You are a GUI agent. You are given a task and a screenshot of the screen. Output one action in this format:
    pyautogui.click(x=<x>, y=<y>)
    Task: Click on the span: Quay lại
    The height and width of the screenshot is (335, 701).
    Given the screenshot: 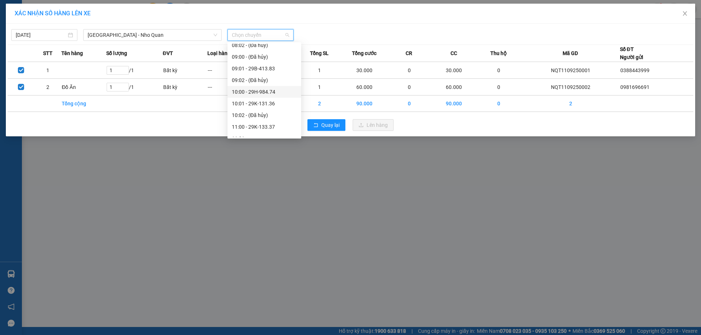 What is the action you would take?
    pyautogui.click(x=330, y=125)
    